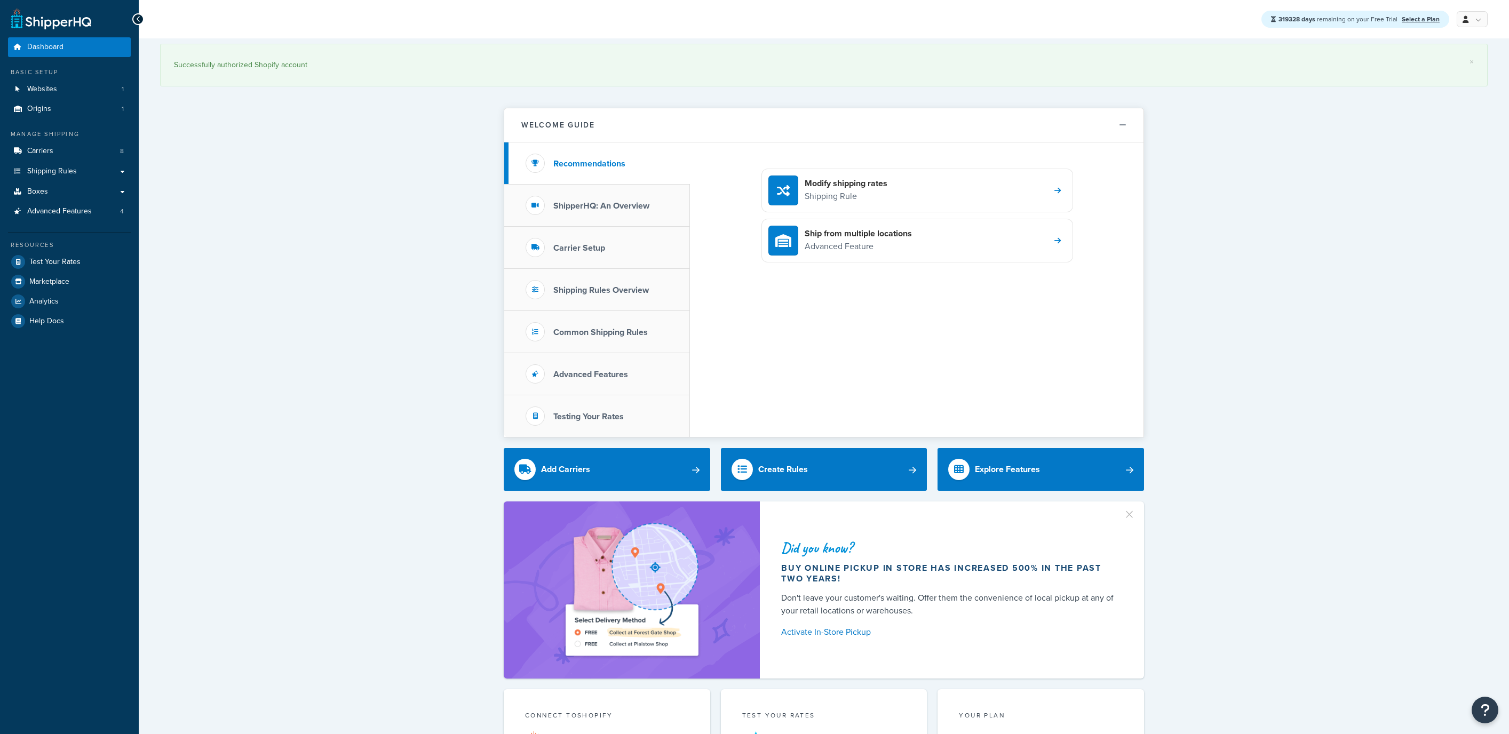 The height and width of the screenshot is (734, 1509). Describe the element at coordinates (1040, 717) in the screenshot. I see `div: Your Plan` at that location.